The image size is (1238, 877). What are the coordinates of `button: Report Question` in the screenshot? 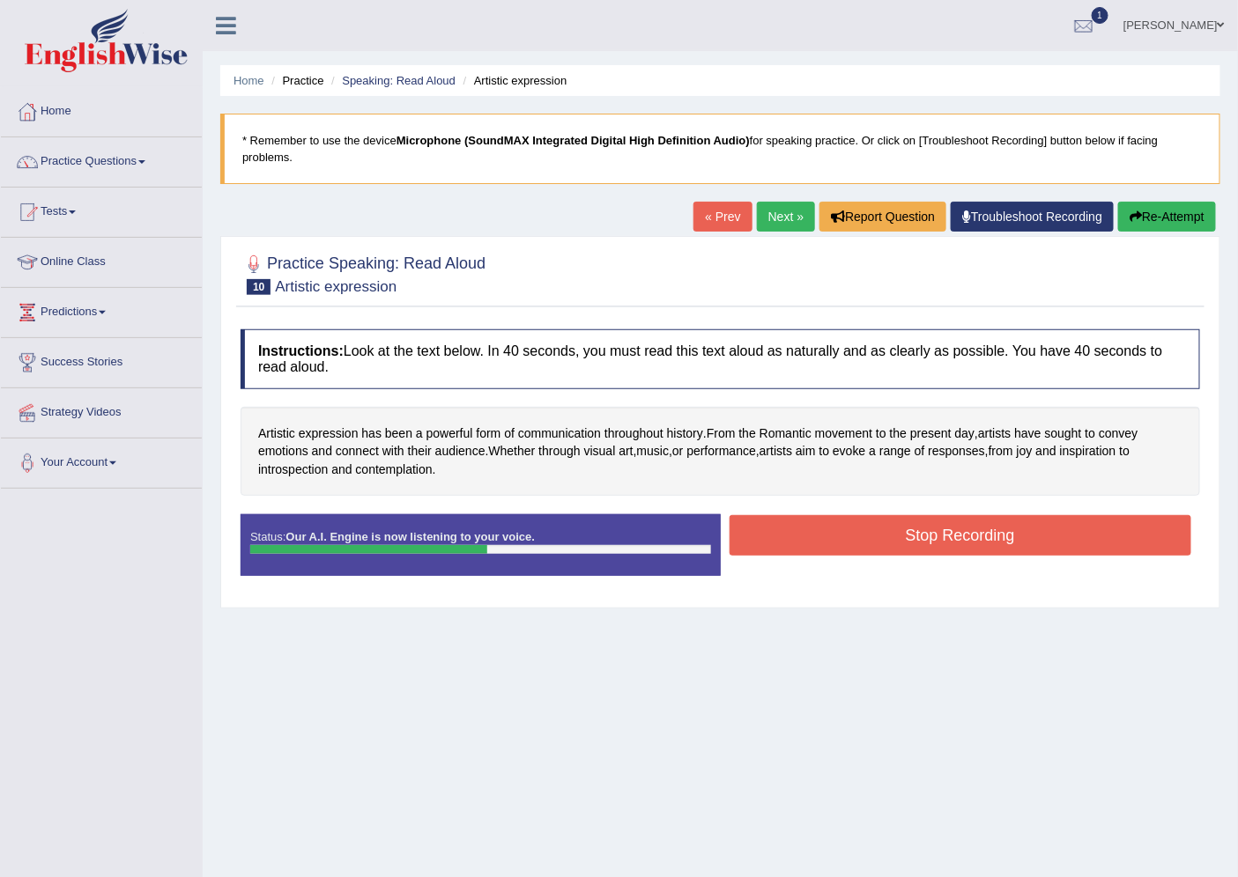 It's located at (883, 217).